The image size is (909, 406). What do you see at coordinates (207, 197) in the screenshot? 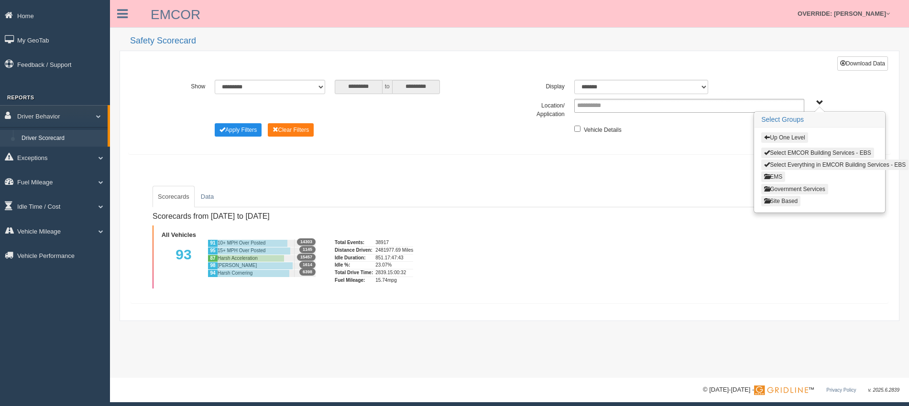
I see `a: Data` at bounding box center [207, 197].